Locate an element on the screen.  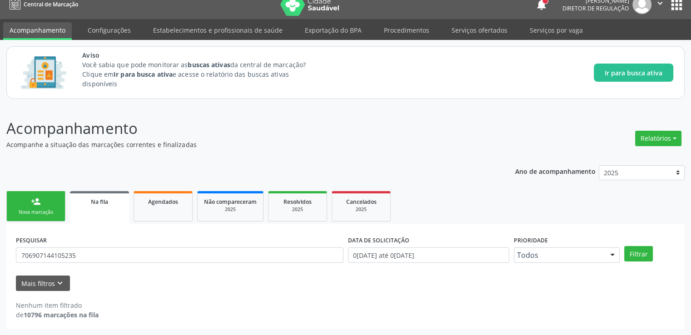
span: Agendados is located at coordinates (163, 202).